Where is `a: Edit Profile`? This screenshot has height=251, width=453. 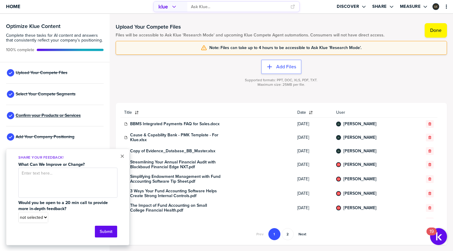
a: Edit Profile is located at coordinates (436, 7).